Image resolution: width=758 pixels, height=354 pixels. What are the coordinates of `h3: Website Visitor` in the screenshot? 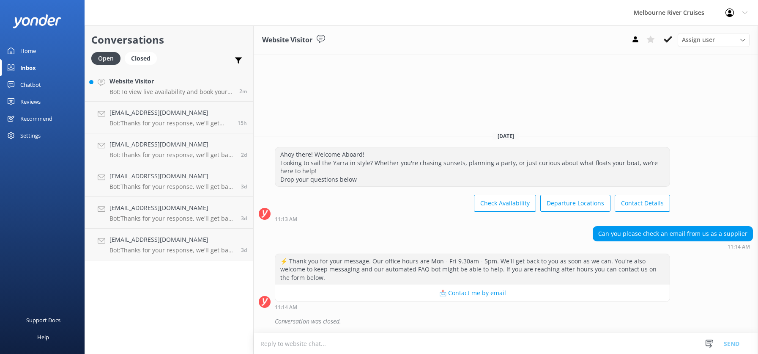 It's located at (287, 40).